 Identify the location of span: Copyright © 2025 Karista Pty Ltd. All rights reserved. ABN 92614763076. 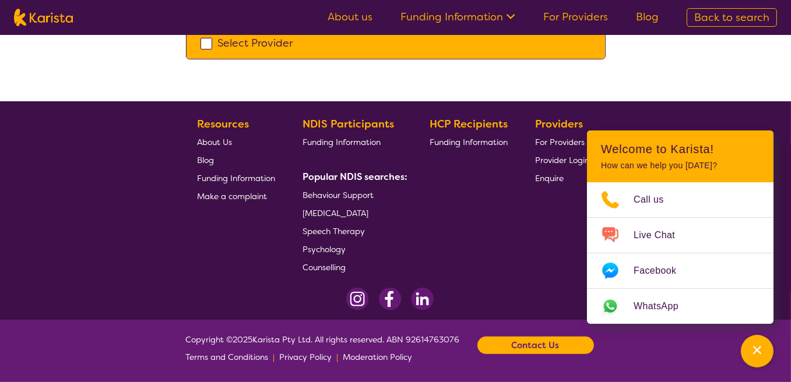
(323, 348).